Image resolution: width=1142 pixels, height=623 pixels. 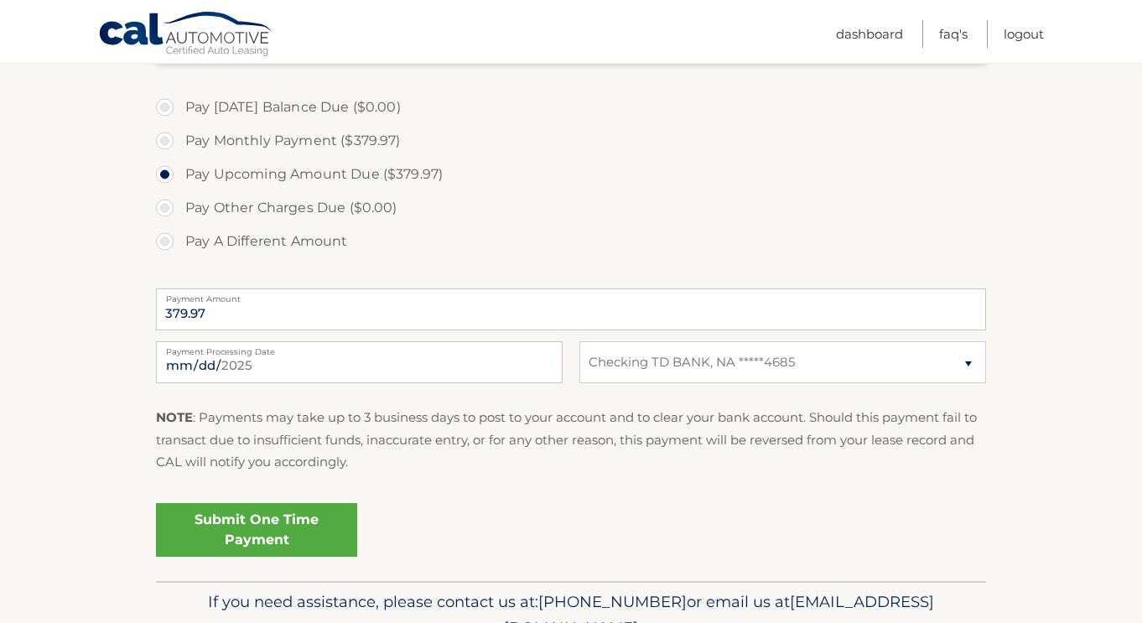 What do you see at coordinates (359, 348) in the screenshot?
I see `label: Payment Processing Date` at bounding box center [359, 348].